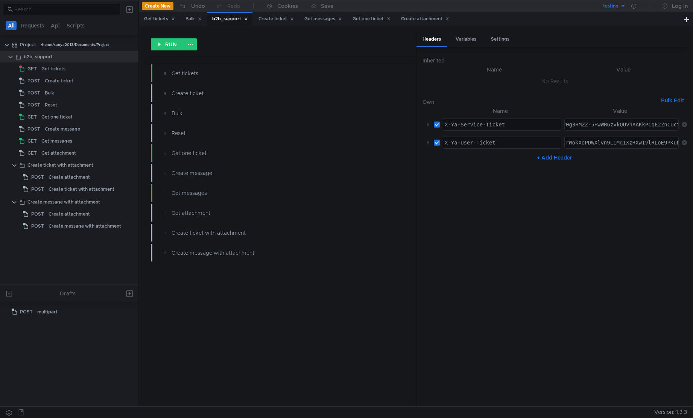  What do you see at coordinates (55, 26) in the screenshot?
I see `button: Api` at bounding box center [55, 26].